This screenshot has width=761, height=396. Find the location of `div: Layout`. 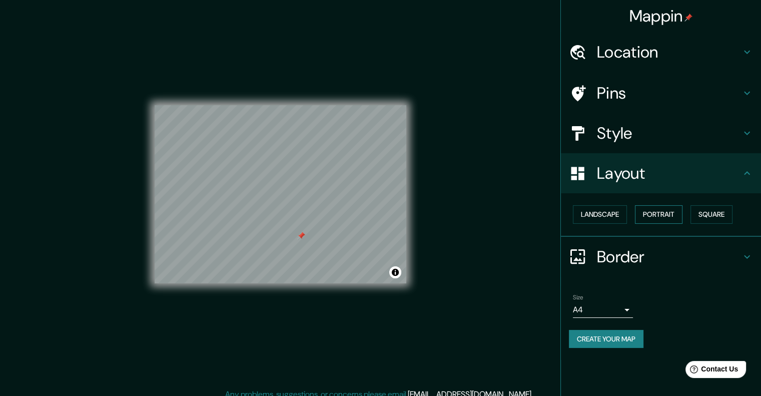

div: Layout is located at coordinates (661, 173).